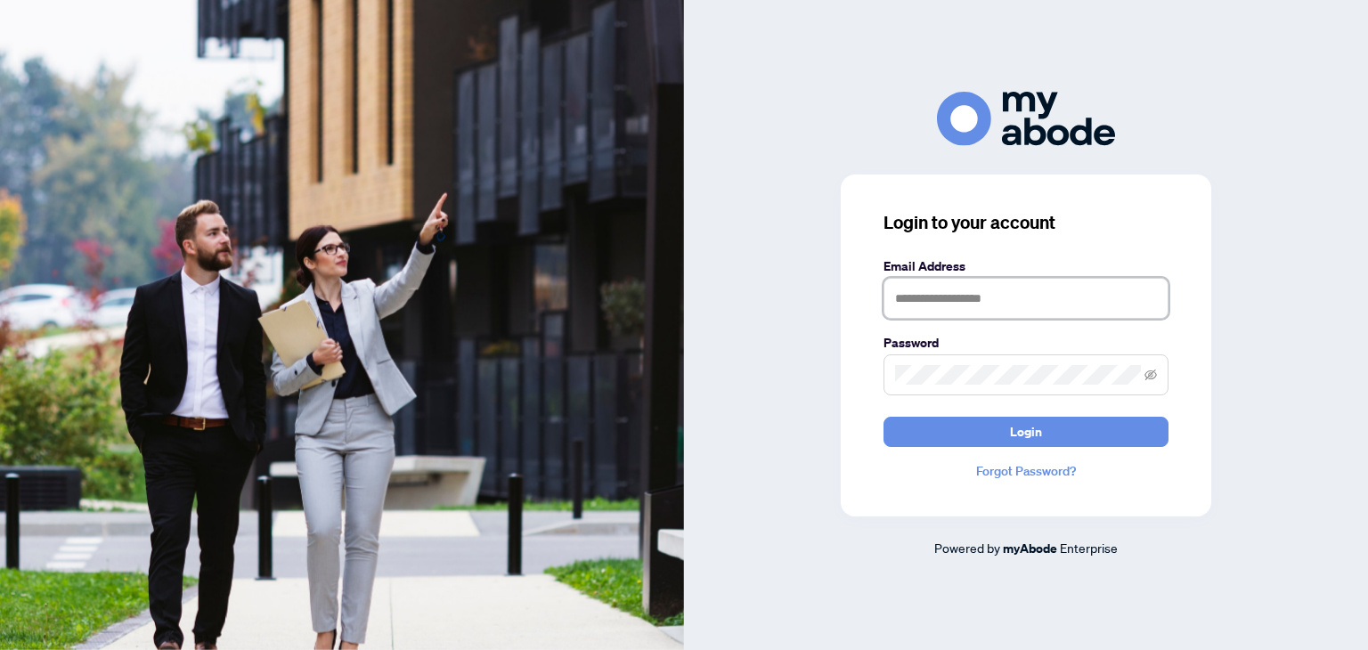 The image size is (1368, 650). I want to click on a: myAbode, so click(1030, 549).